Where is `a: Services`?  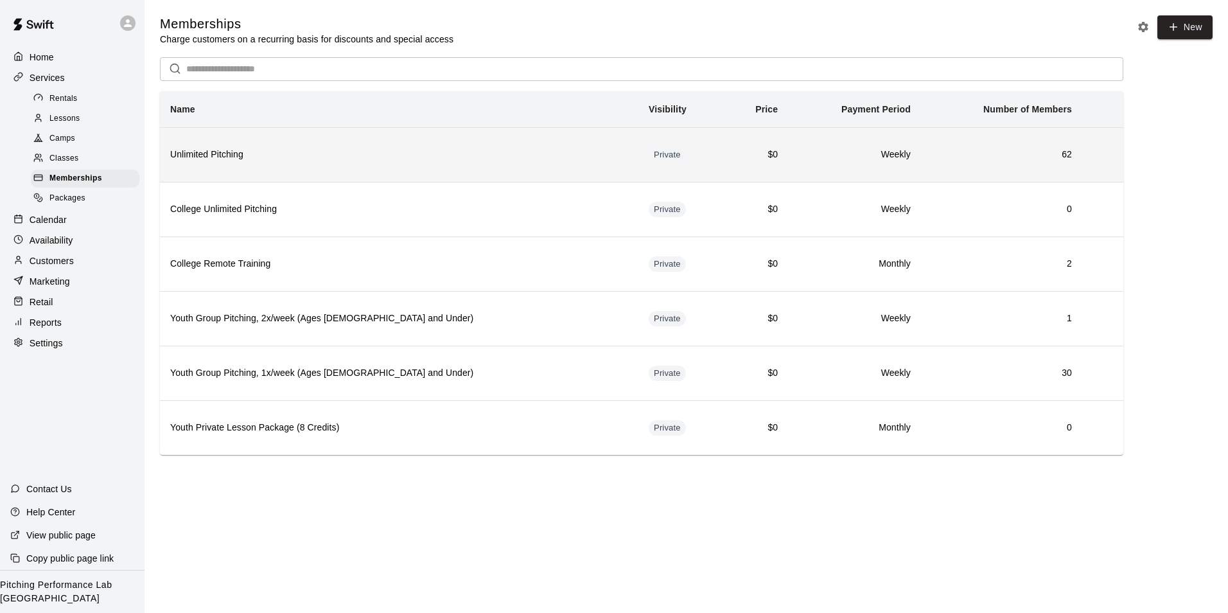 a: Services is located at coordinates (72, 78).